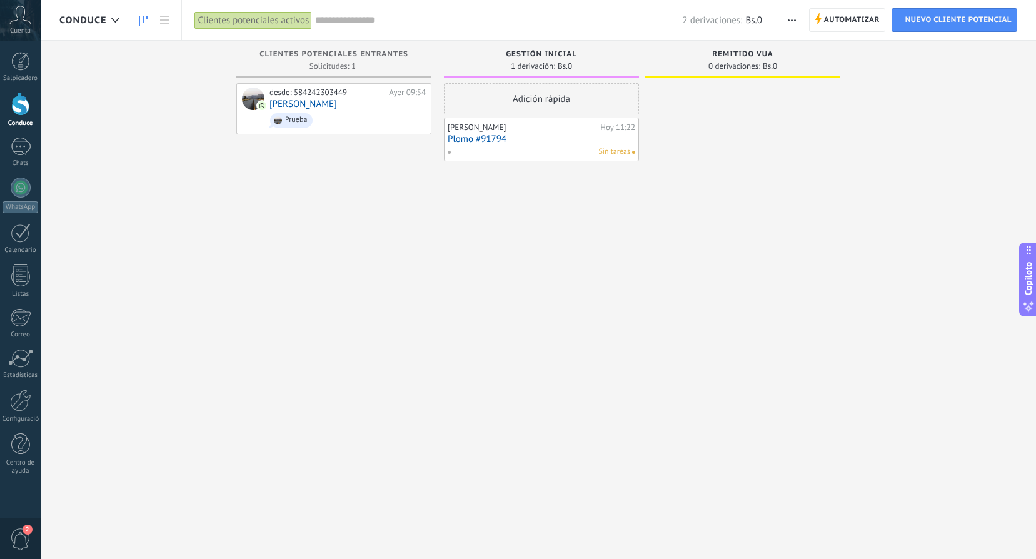 This screenshot has height=559, width=1036. What do you see at coordinates (253, 99) in the screenshot?
I see `div: Alberto Jesús` at bounding box center [253, 99].